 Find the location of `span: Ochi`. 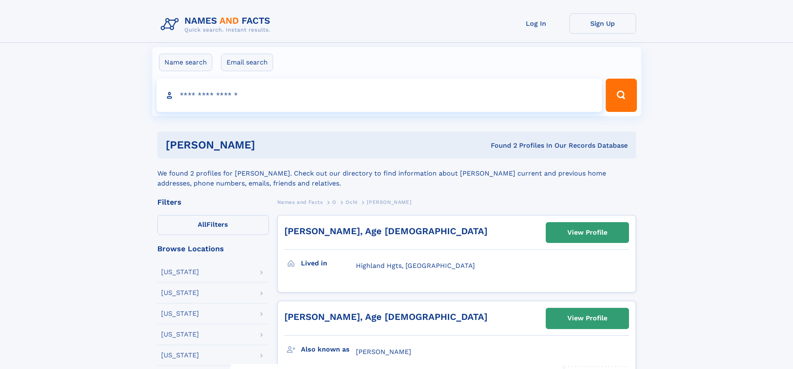

span: Ochi is located at coordinates (351, 202).